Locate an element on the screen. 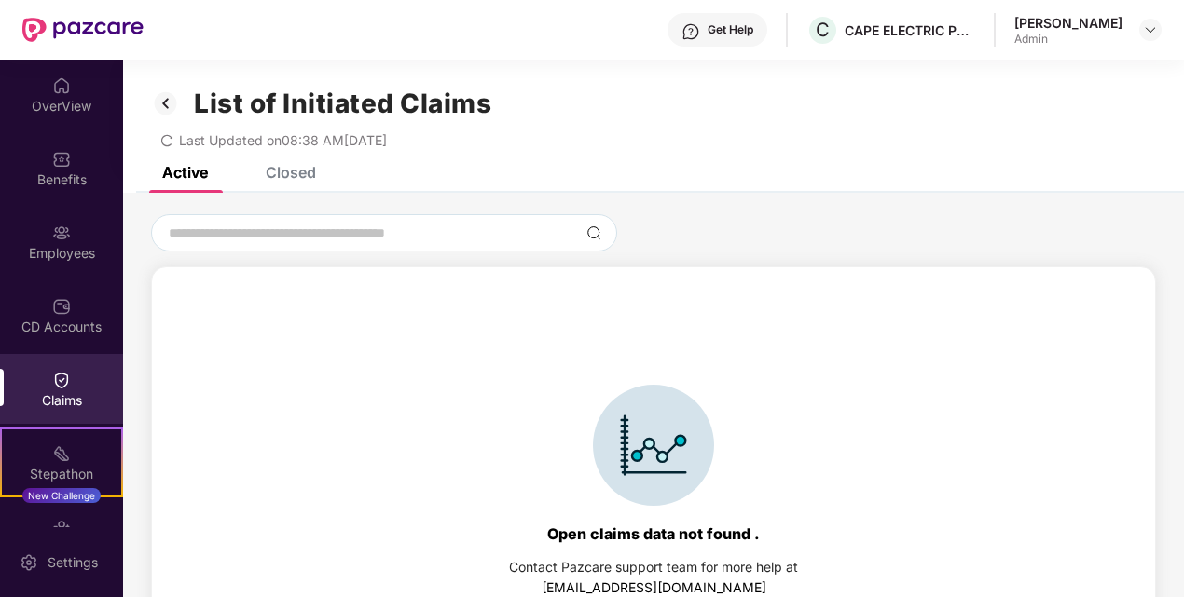 The width and height of the screenshot is (1184, 597). img: svg+xml;base64,PHN2ZyBpZD0iQ2xhaW0iIHhtbG5zPSJodHRwOi8vd3d3LnczLm9yZy8yMDAwL3N2ZyIgd2lkdGg9IjIwIi... is located at coordinates (62, 380).